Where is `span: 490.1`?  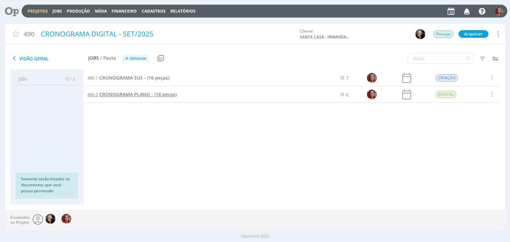 span: 490.1 is located at coordinates (93, 78).